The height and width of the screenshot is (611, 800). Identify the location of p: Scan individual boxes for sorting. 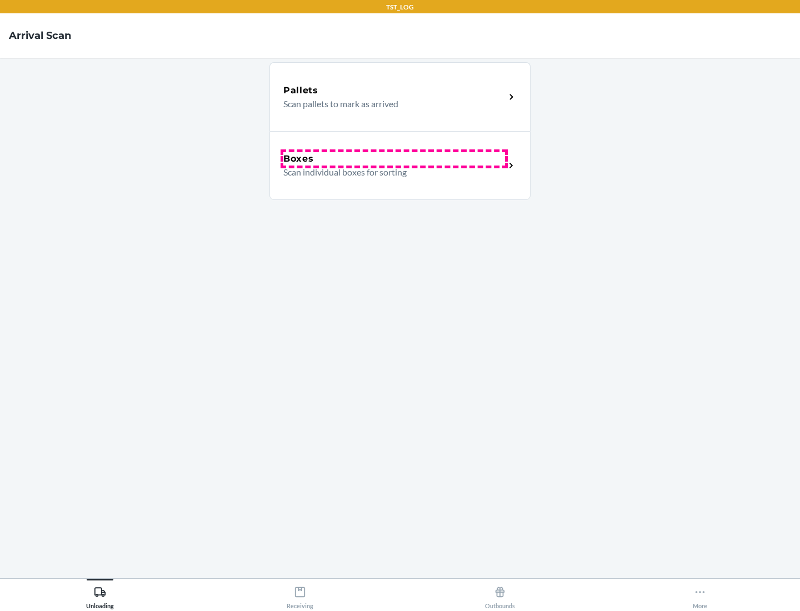
(389, 172).